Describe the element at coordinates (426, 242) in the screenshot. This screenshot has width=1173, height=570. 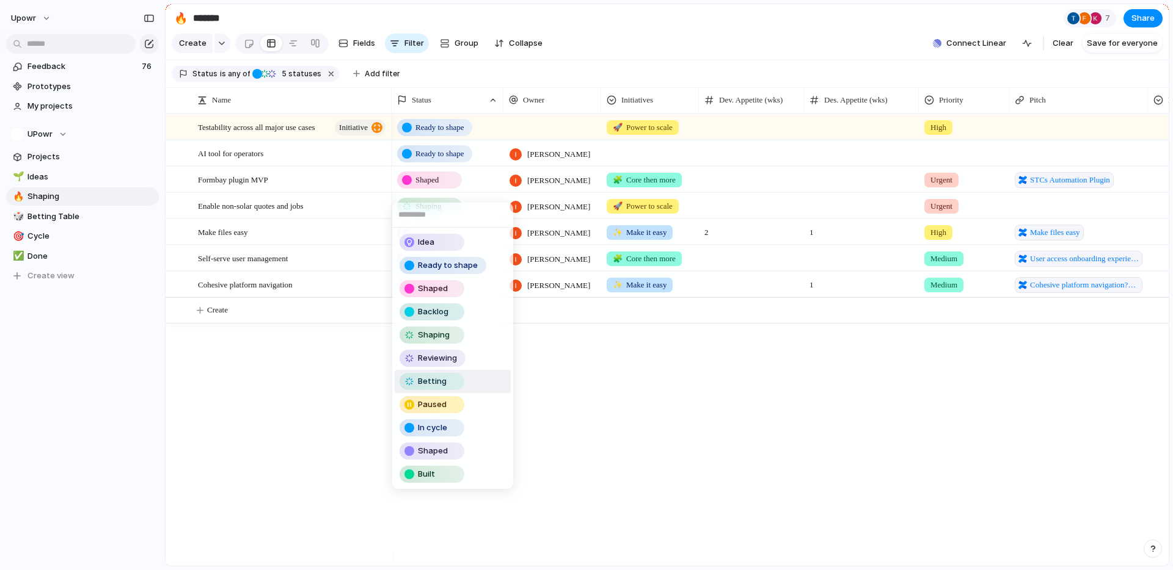
I see `span: Idea` at that location.